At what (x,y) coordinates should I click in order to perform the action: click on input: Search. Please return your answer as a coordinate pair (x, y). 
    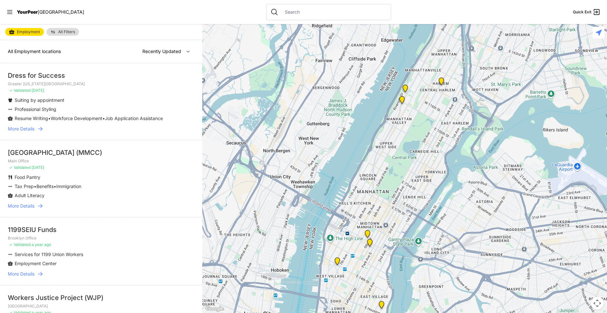
    Looking at the image, I should click on (334, 12).